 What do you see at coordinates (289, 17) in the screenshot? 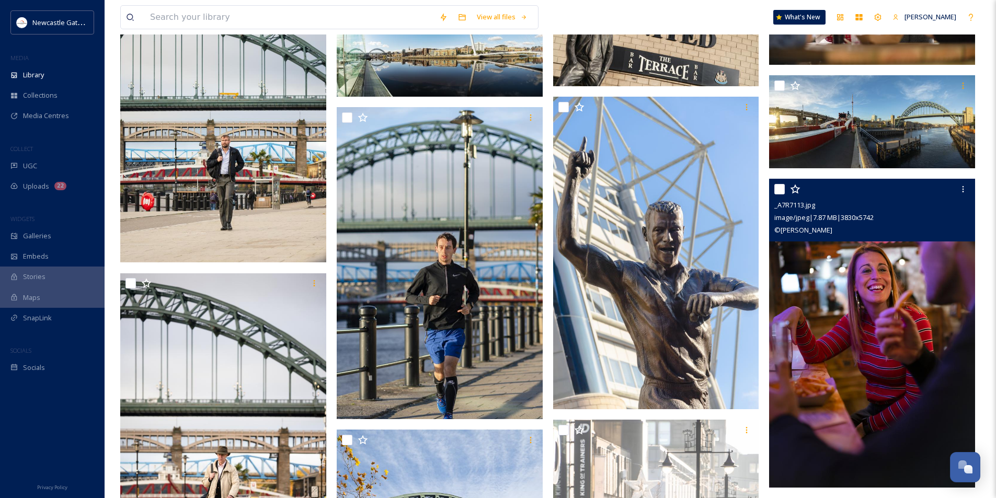
I see `input: Search your library` at bounding box center [289, 17].